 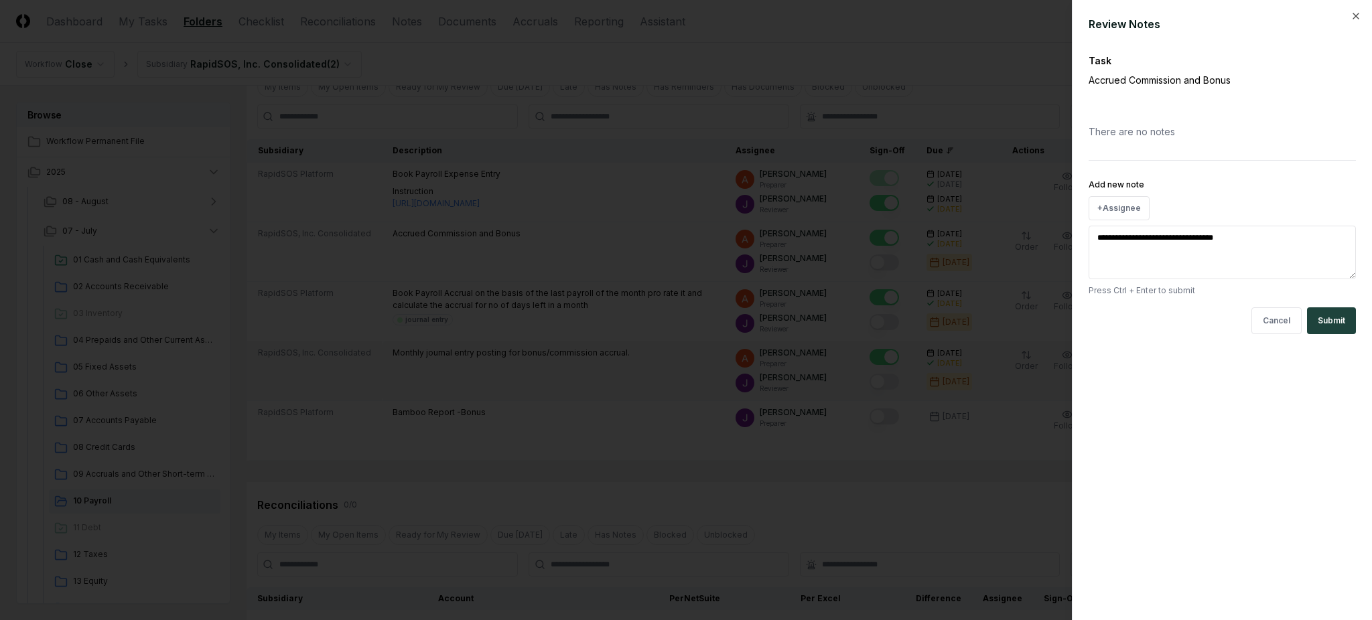 What do you see at coordinates (1222, 131) in the screenshot?
I see `div: There are no notes` at bounding box center [1222, 131].